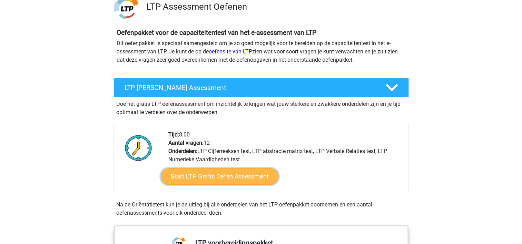 The height and width of the screenshot is (244, 522). What do you see at coordinates (274, 7) in the screenshot?
I see `h3: LTP Assessment Oefenen` at bounding box center [274, 7].